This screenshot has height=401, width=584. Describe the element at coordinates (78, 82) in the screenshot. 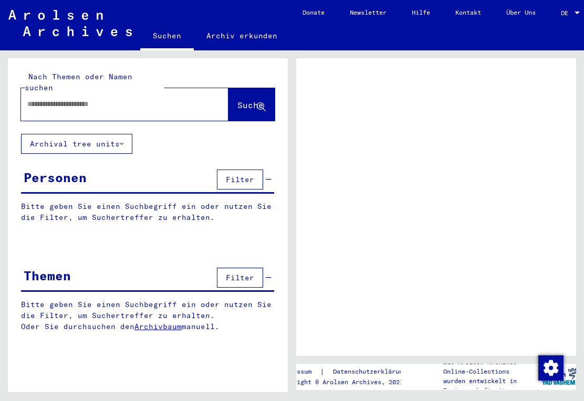

I see `mat-label: Nach Themen oder Namen suchen` at that location.